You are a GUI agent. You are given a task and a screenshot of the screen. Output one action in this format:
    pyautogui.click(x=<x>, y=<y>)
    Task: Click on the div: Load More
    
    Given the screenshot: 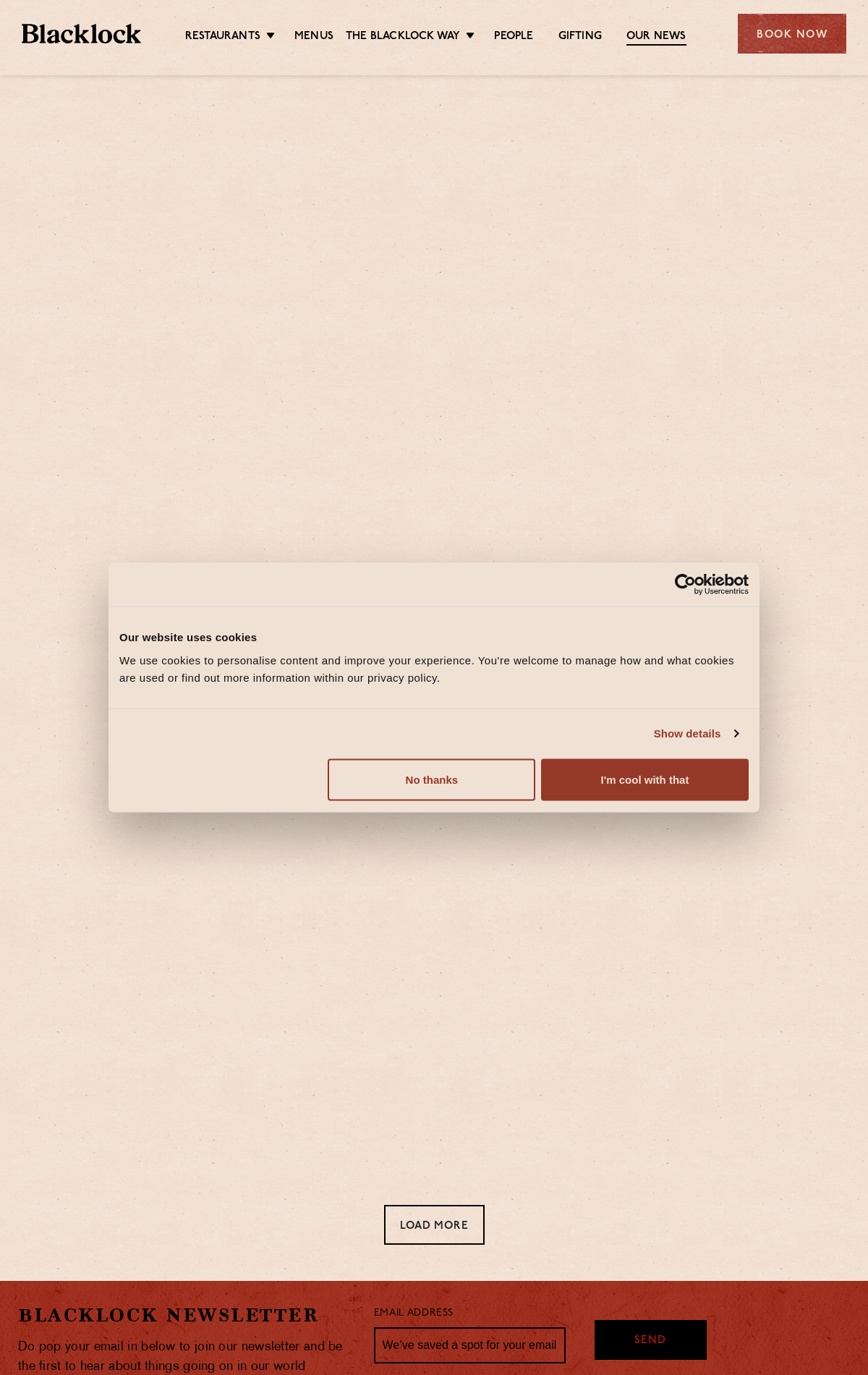 What is the action you would take?
    pyautogui.click(x=434, y=1224)
    